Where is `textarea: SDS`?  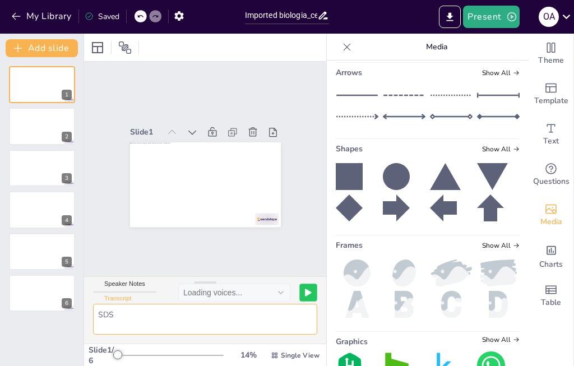 textarea: SDS is located at coordinates (205, 319).